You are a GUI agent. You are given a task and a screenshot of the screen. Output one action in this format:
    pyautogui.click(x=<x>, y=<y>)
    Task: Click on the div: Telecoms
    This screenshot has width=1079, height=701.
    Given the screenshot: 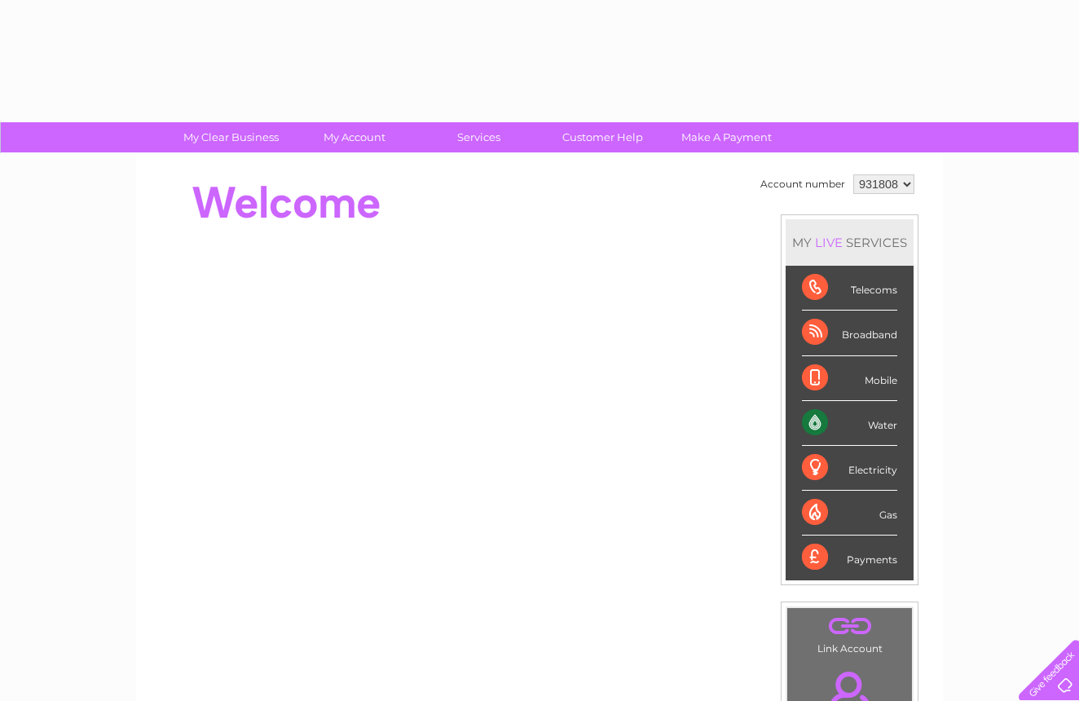 What is the action you would take?
    pyautogui.click(x=849, y=288)
    